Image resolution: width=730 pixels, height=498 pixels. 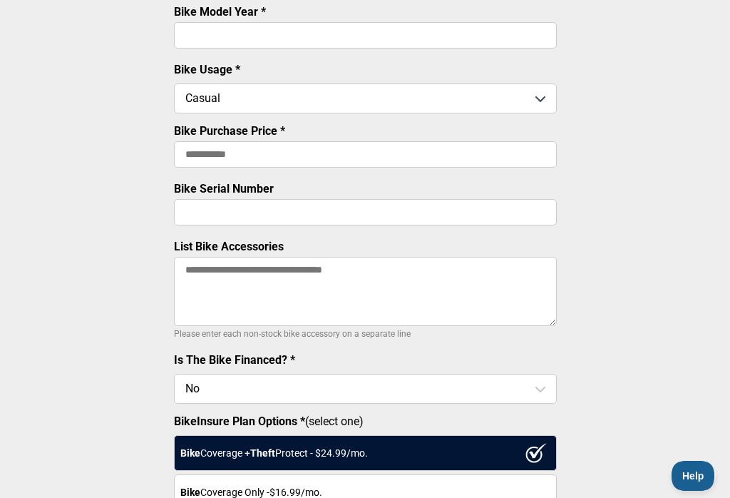 What do you see at coordinates (224, 188) in the screenshot?
I see `label: Bike Serial Number` at bounding box center [224, 188].